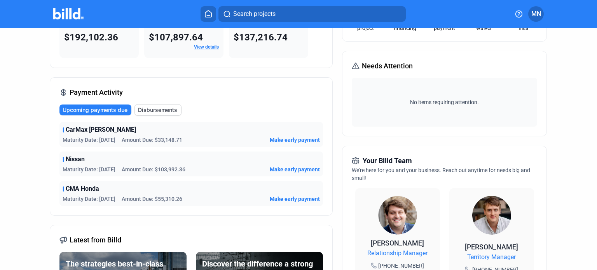 The height and width of the screenshot is (270, 597). What do you see at coordinates (444, 102) in the screenshot?
I see `span: No items requiring attention.` at bounding box center [444, 102].